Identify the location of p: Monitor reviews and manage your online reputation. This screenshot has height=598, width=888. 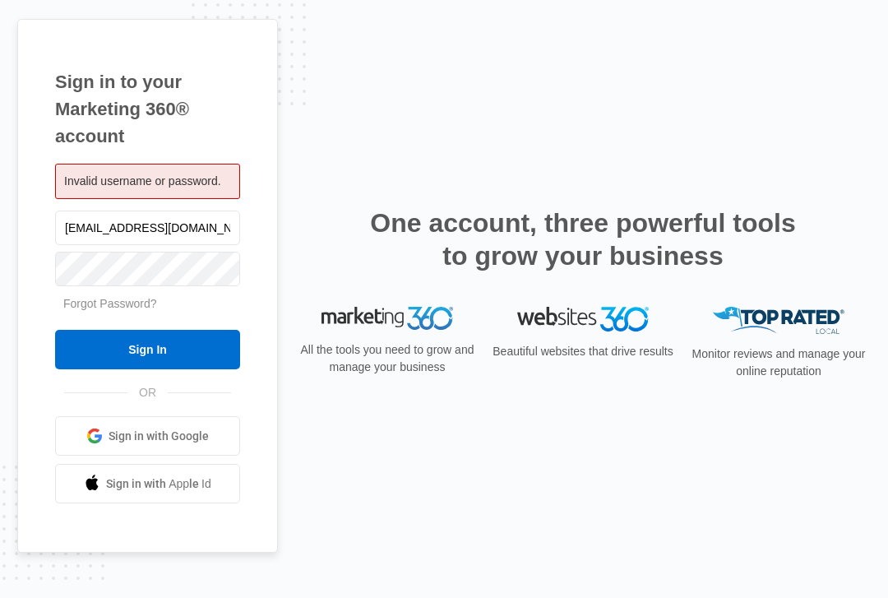
(779, 363).